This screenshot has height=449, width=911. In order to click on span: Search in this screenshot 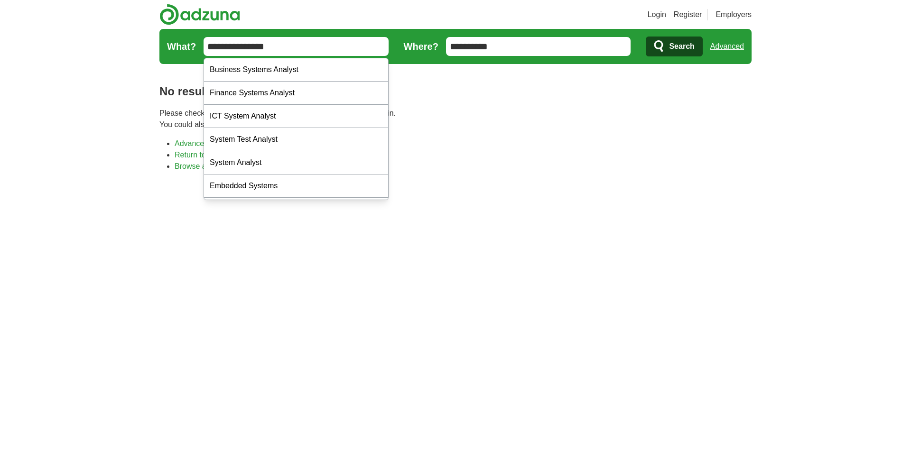, I will do `click(682, 47)`.